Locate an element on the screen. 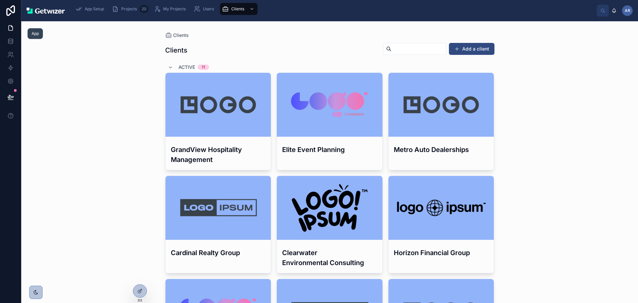  a: GrandView Hospitality Management is located at coordinates (218, 121).